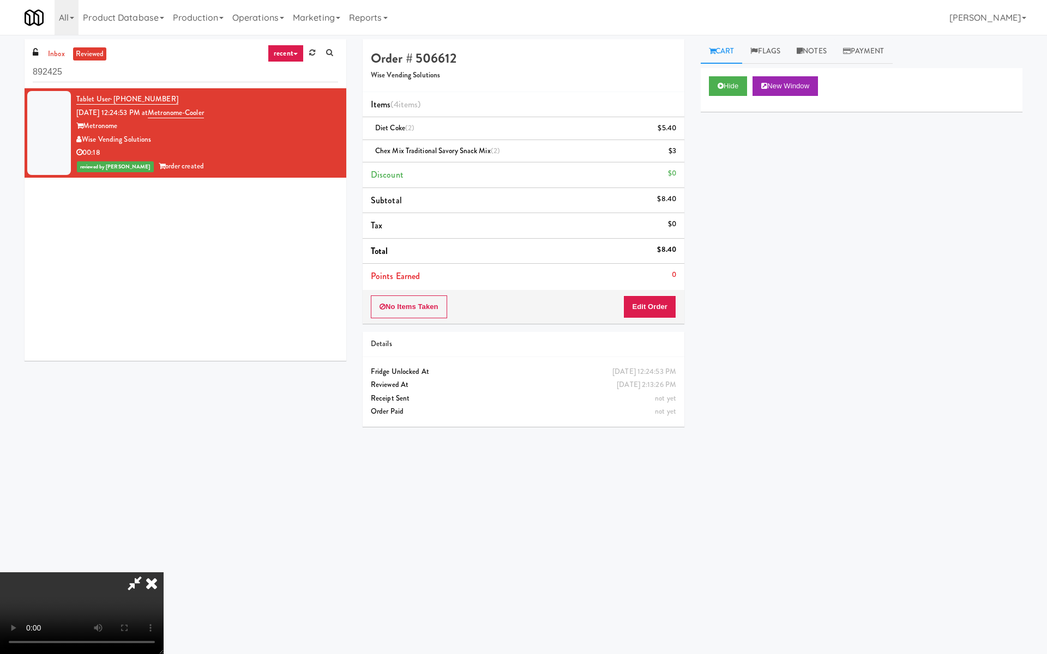 This screenshot has width=1047, height=654. What do you see at coordinates (864, 51) in the screenshot?
I see `a: Payment` at bounding box center [864, 51].